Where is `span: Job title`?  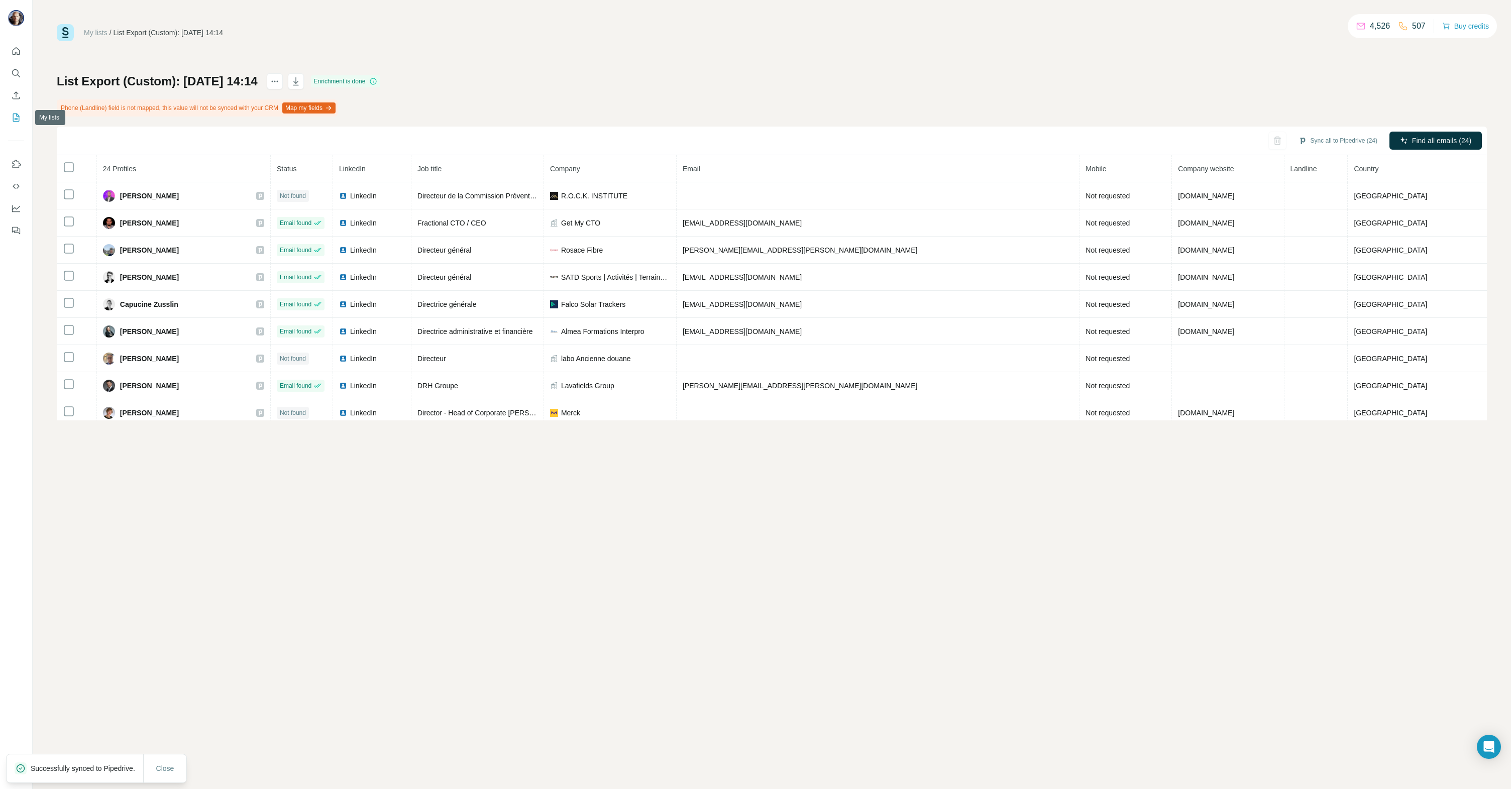
span: Job title is located at coordinates (429, 169).